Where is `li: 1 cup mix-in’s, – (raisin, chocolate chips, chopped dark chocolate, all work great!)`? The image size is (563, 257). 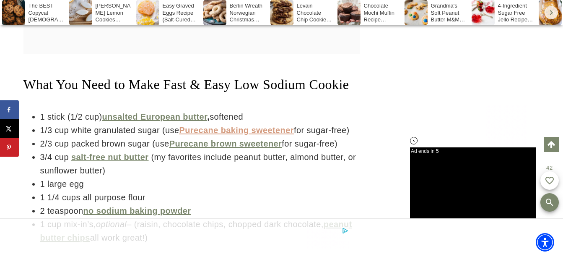
li: 1 cup mix-in’s, – (raisin, chocolate chips, chopped dark chocolate, all work great!) is located at coordinates (200, 231).